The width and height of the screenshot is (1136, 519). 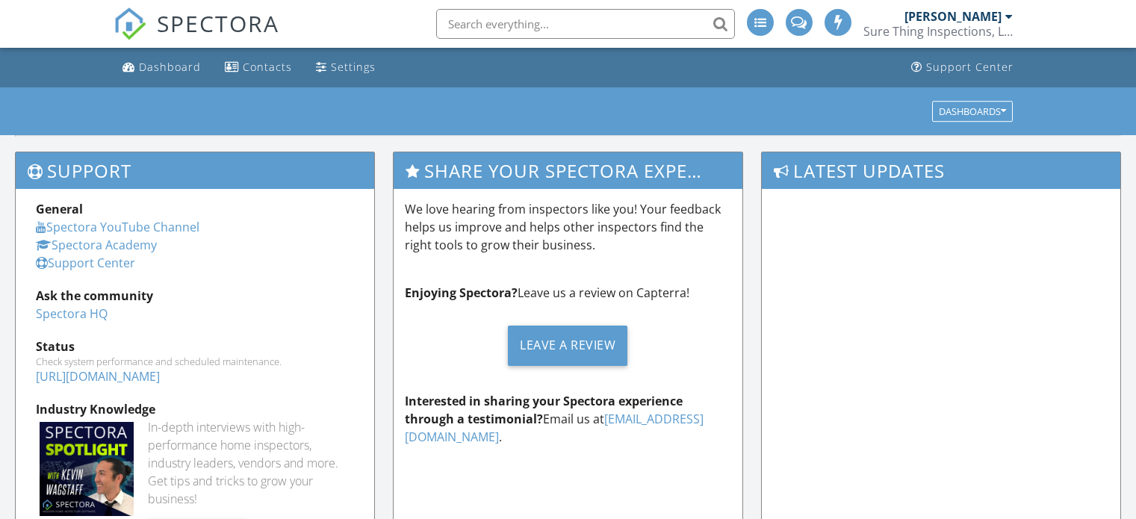 What do you see at coordinates (72, 314) in the screenshot?
I see `a: Spectora HQ` at bounding box center [72, 314].